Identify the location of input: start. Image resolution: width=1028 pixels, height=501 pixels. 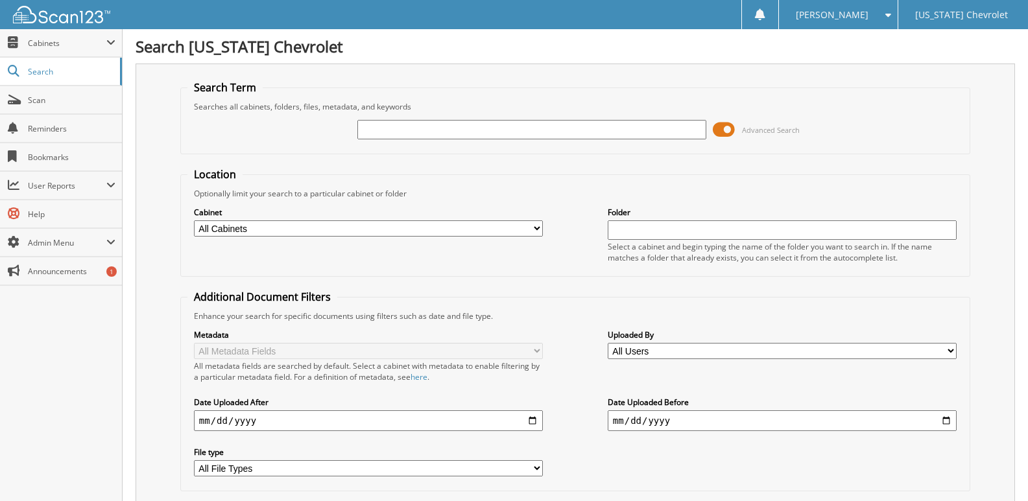
(368, 421).